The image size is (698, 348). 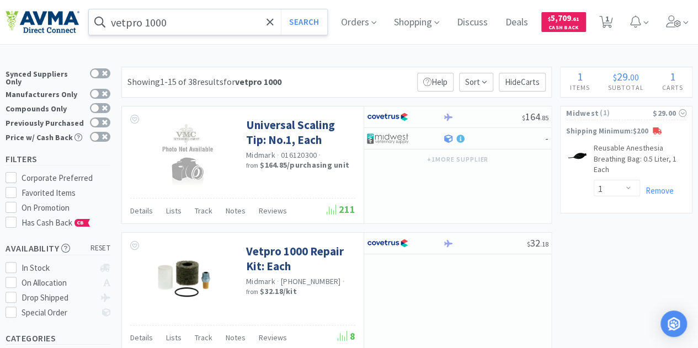 What do you see at coordinates (252, 82) in the screenshot?
I see `span: for` at bounding box center [252, 82].